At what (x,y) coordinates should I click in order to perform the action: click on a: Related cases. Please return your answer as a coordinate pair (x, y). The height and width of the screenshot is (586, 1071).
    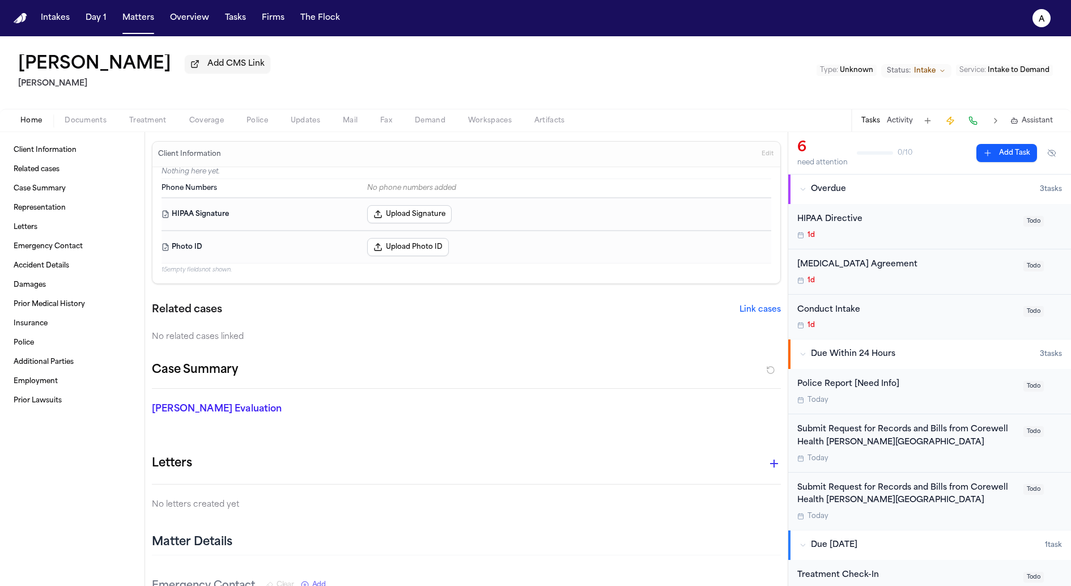
    Looking at the image, I should click on (72, 169).